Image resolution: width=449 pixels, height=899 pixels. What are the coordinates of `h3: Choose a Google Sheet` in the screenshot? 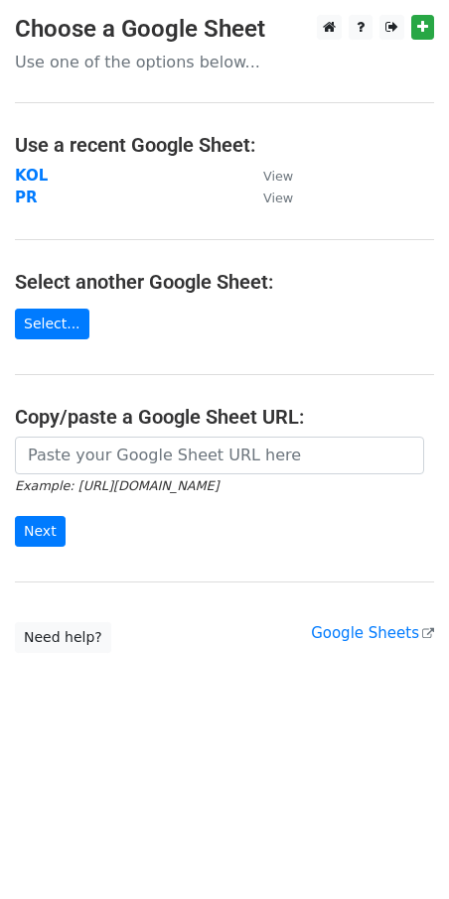 It's located at (224, 29).